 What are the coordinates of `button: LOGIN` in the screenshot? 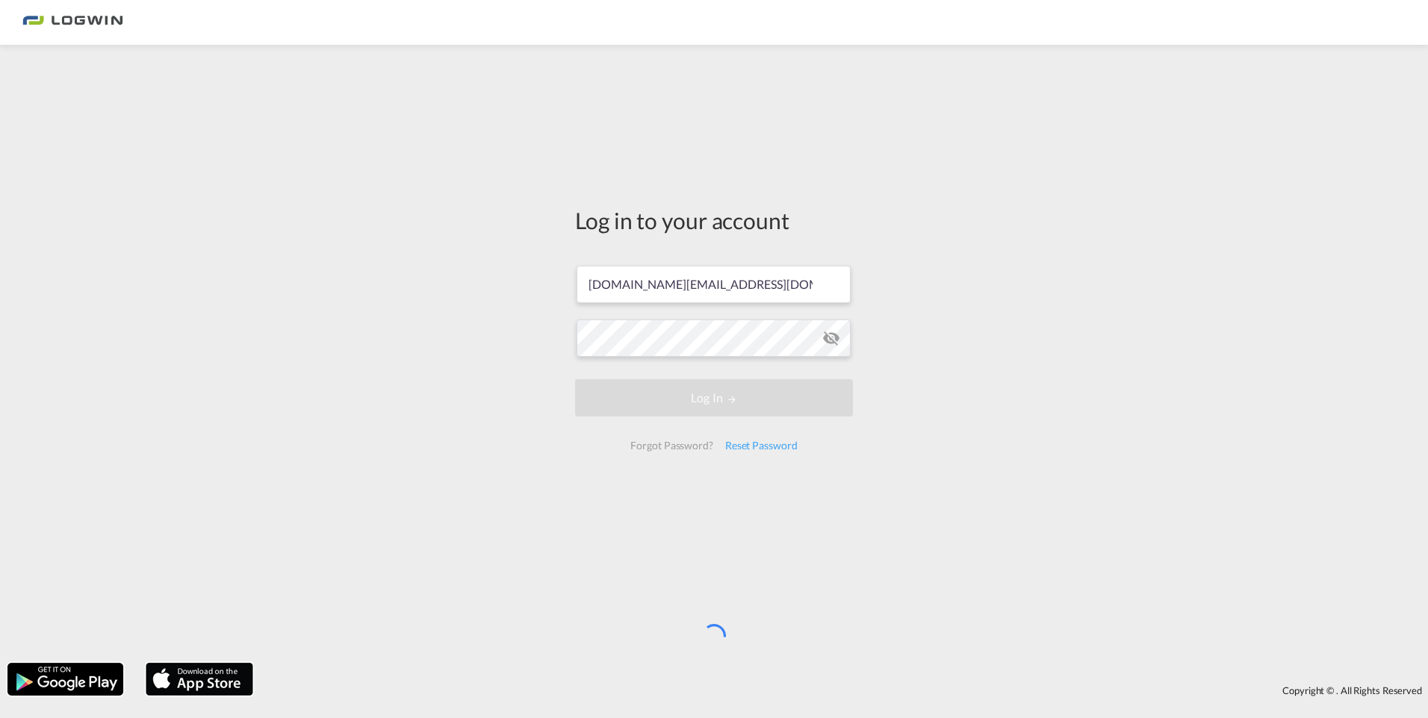 It's located at (714, 398).